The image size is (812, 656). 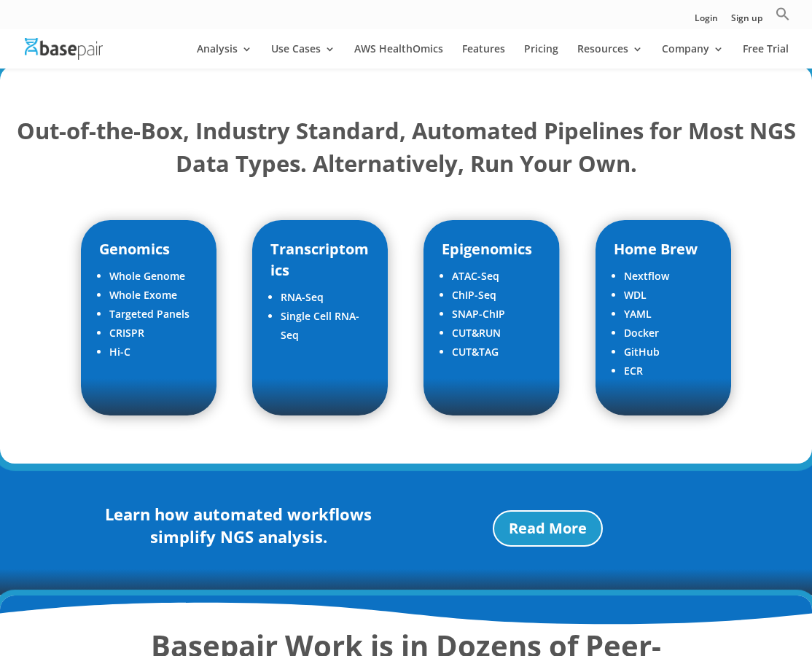 I want to click on li: Single Cell RNA-Seq, so click(x=325, y=326).